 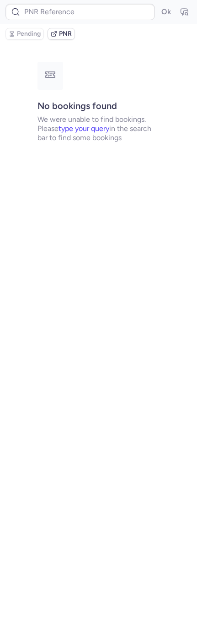 What do you see at coordinates (84, 129) in the screenshot?
I see `button: type your query` at bounding box center [84, 129].